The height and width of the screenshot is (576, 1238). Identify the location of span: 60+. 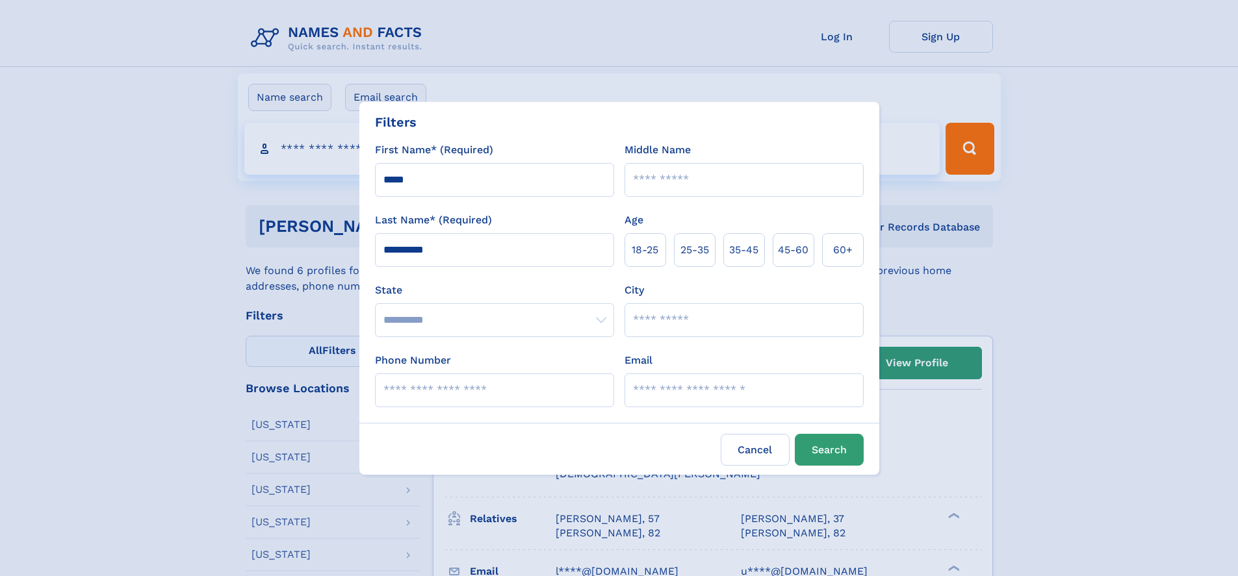
(843, 250).